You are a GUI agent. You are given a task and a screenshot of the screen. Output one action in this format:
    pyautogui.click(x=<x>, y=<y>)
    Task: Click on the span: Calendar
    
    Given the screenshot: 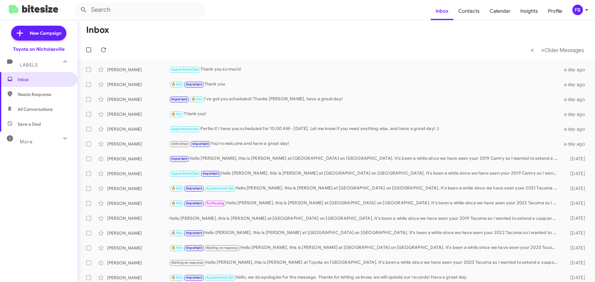 What is the action you would take?
    pyautogui.click(x=500, y=11)
    